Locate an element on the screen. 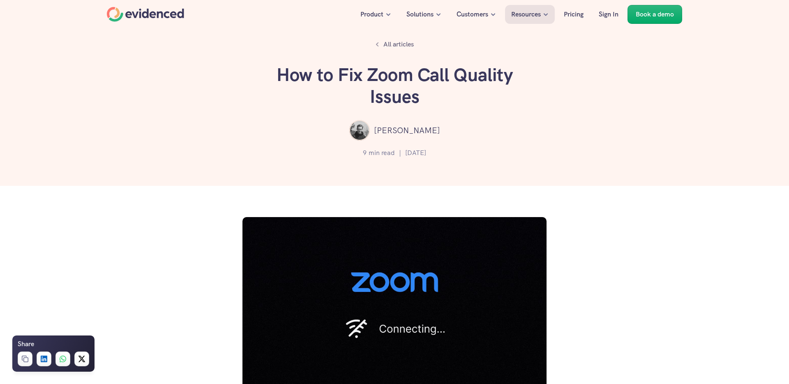 This screenshot has height=384, width=789. a: All articles is located at coordinates (395, 44).